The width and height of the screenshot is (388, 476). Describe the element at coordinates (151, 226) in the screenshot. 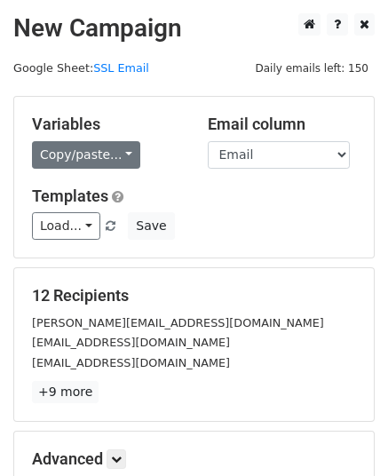

I see `button: Save` at that location.